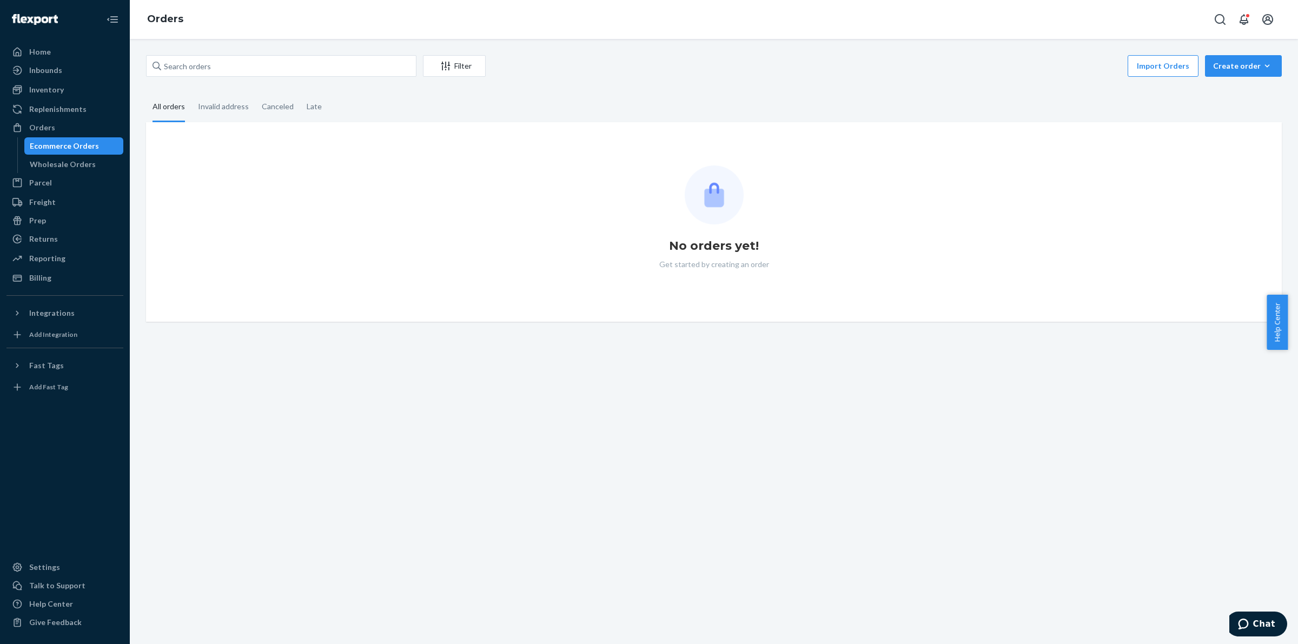  Describe the element at coordinates (65, 90) in the screenshot. I see `a: Inventory` at that location.